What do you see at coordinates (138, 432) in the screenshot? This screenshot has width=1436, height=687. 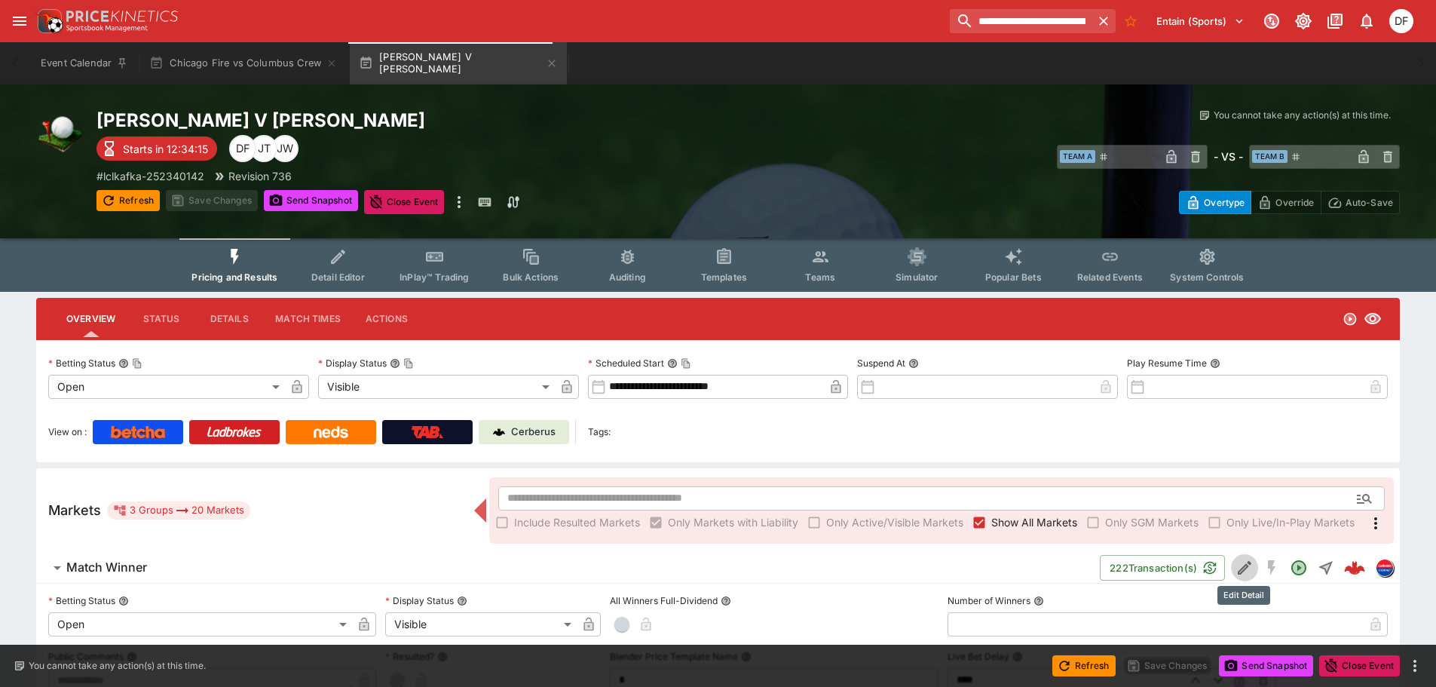 I see `img: Betcha` at bounding box center [138, 432].